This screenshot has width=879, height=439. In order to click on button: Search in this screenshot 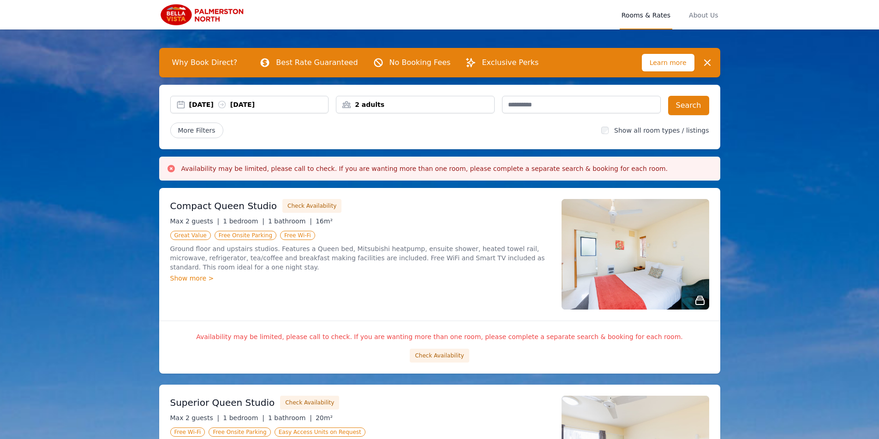, I will do `click(688, 106)`.